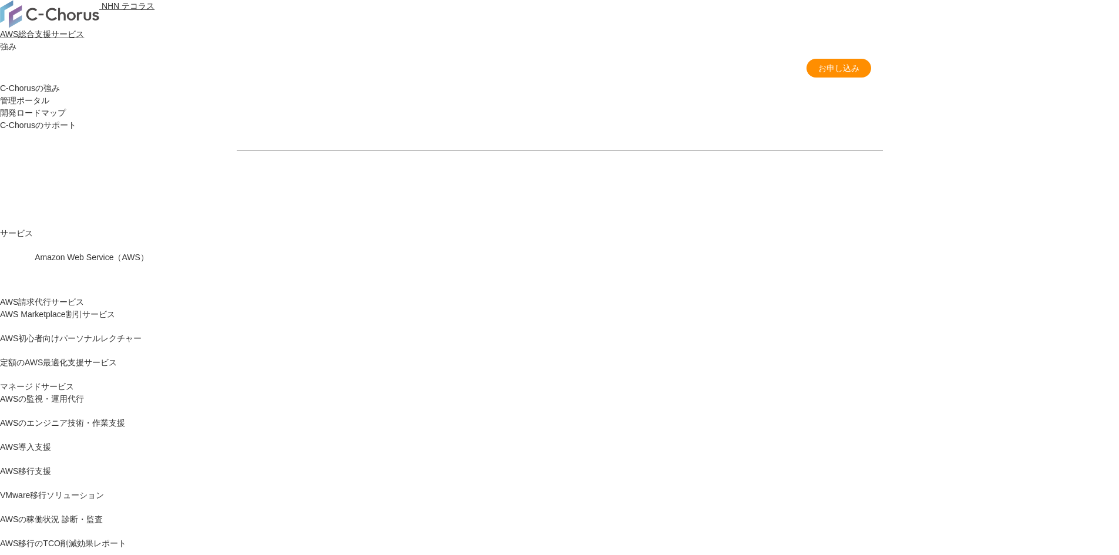  I want to click on a: 資料を請求する, so click(460, 184).